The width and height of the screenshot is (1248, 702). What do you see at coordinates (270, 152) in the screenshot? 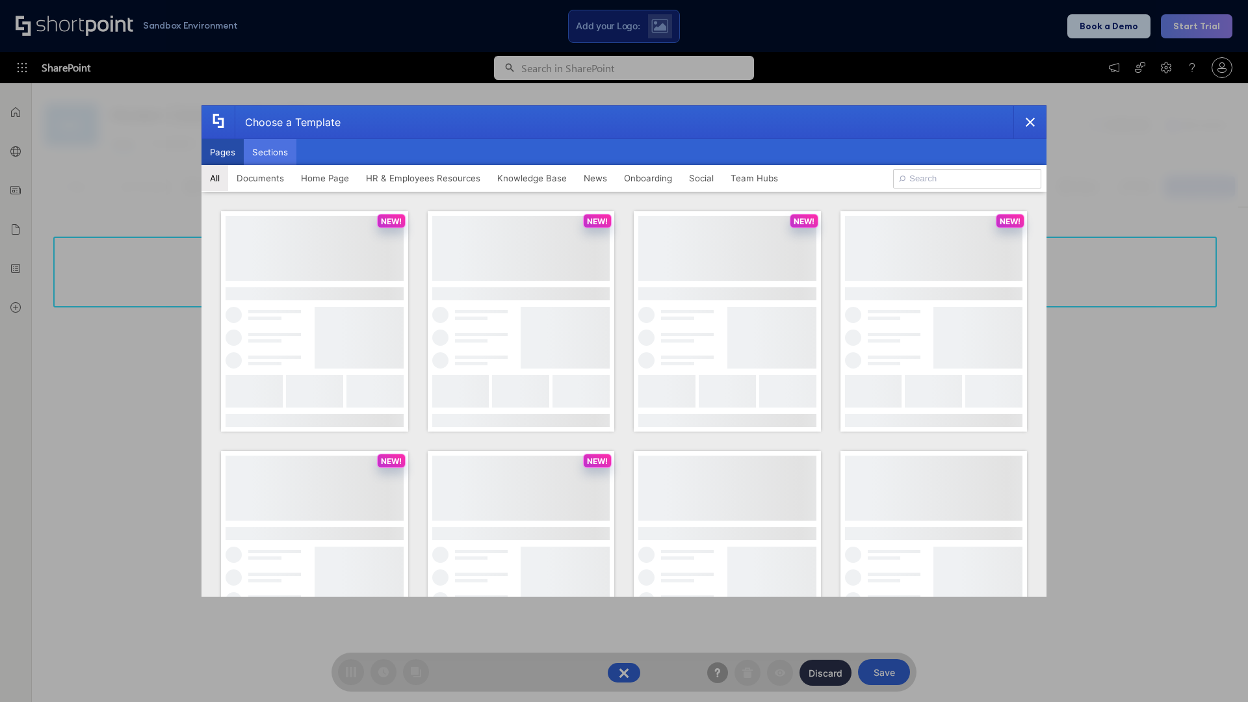
I see `button: Sections` at bounding box center [270, 152].